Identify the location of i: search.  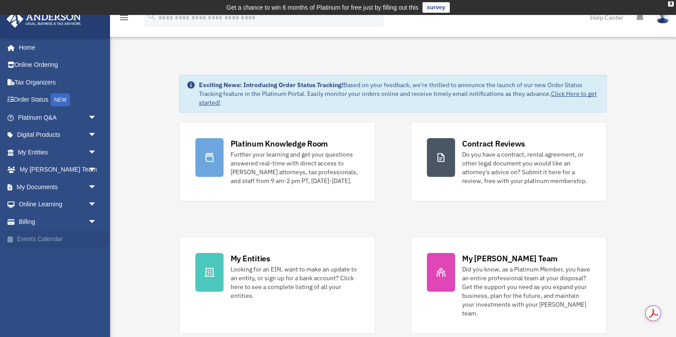
(152, 17).